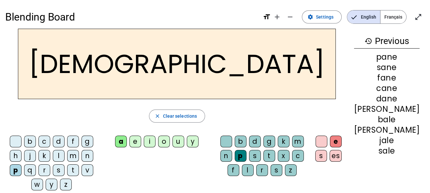 The width and height of the screenshot is (430, 193). I want to click on span: English, so click(364, 17).